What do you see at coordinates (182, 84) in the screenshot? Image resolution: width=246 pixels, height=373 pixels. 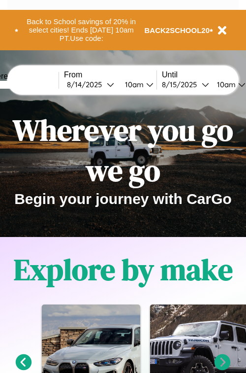 I see `div: 8 / 15 / 2025` at bounding box center [182, 84].